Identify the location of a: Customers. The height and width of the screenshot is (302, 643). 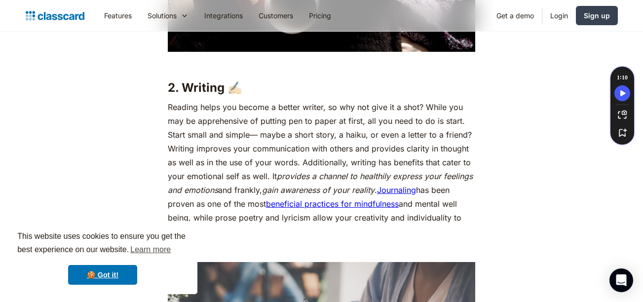
(276, 15).